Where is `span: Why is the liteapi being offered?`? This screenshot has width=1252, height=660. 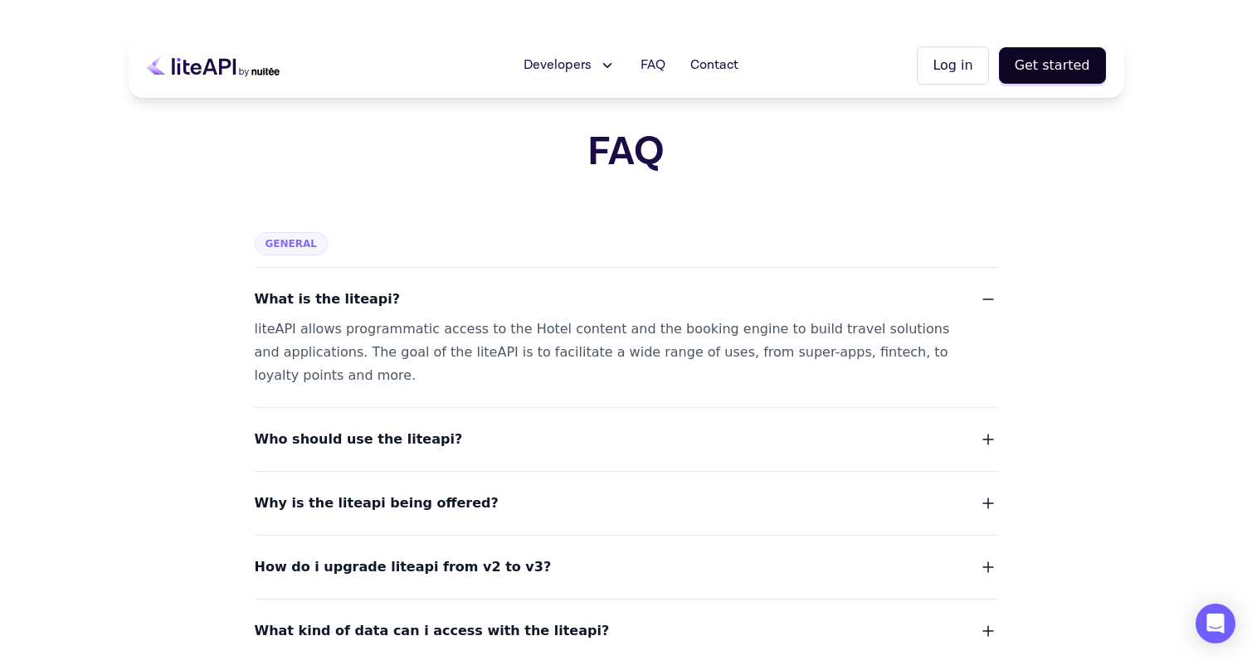
span: Why is the liteapi being offered? is located at coordinates (377, 503).